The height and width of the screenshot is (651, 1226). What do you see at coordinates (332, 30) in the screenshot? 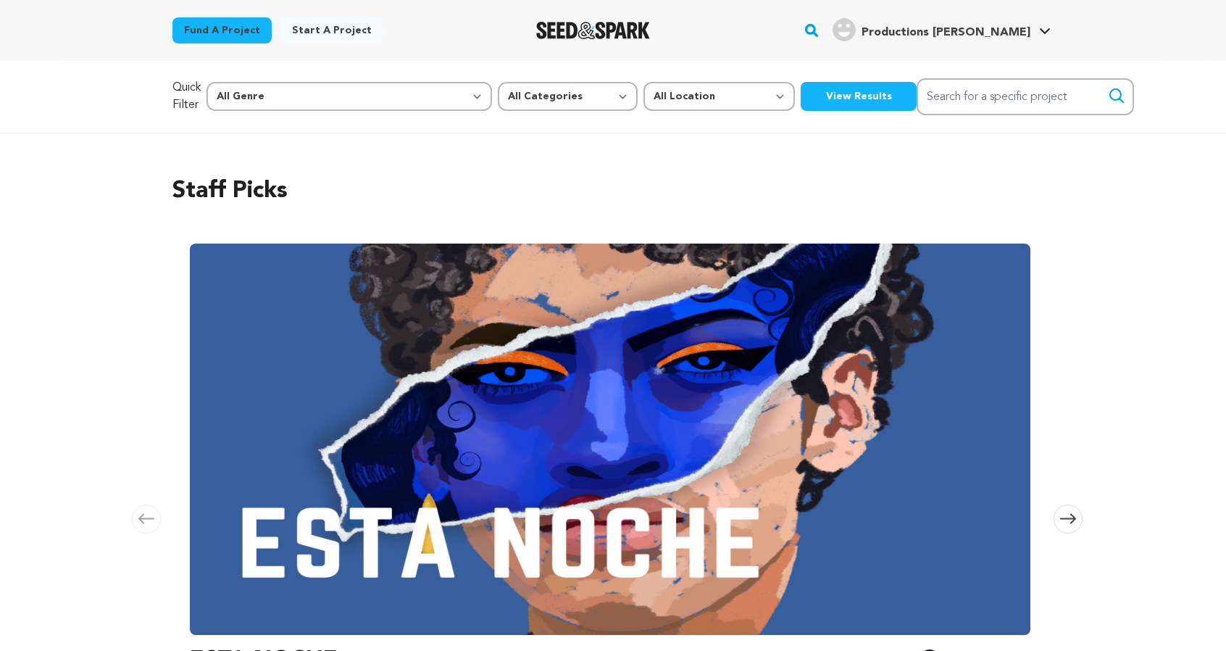
I see `a: Start a project` at bounding box center [332, 30].